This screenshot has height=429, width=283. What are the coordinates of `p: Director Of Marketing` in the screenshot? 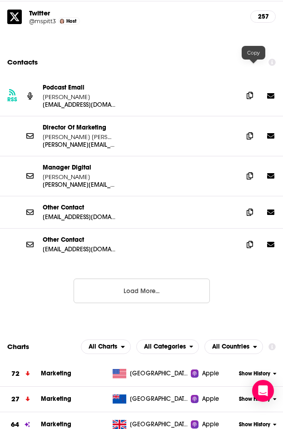 It's located at (139, 127).